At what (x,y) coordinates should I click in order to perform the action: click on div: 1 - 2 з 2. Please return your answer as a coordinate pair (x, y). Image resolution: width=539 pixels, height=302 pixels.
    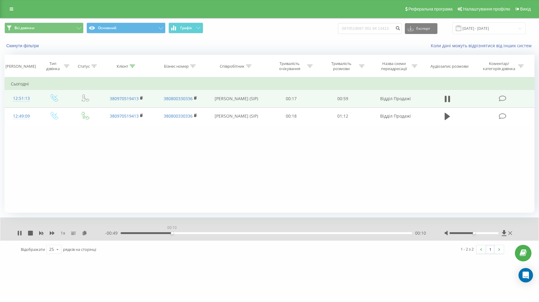
    Looking at the image, I should click on (467, 249).